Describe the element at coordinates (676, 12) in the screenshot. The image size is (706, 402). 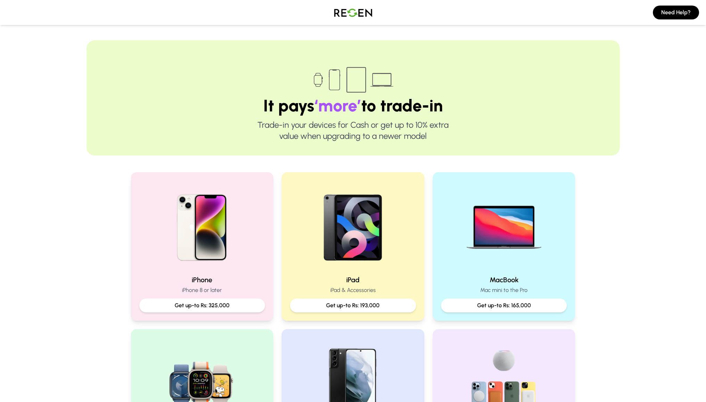
I see `button: Need Help?` at that location.